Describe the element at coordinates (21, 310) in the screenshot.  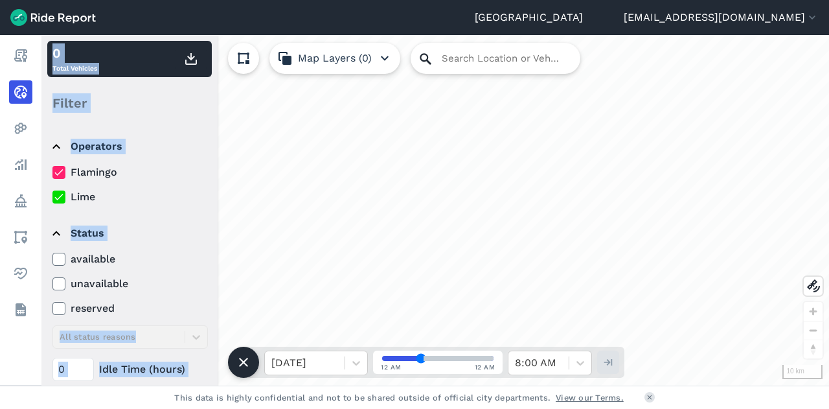
I see `a: Datasets` at that location.